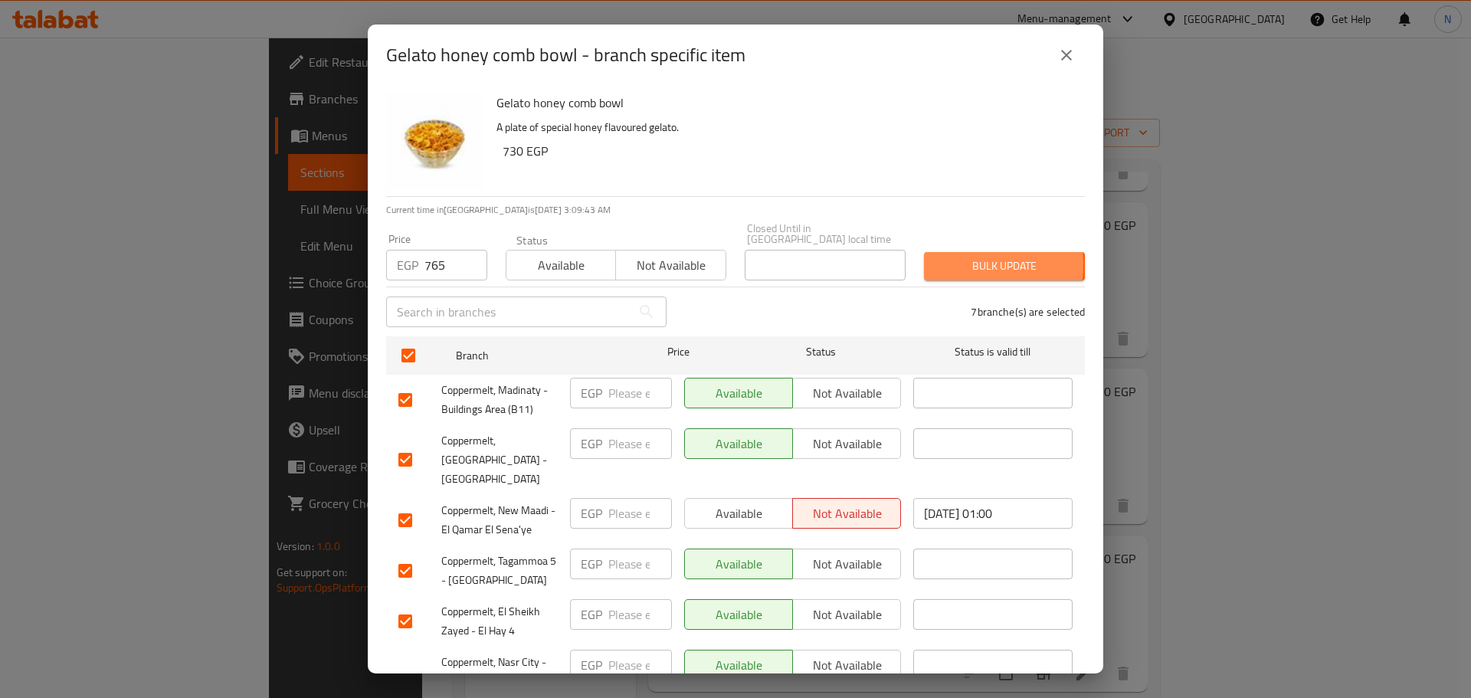 This screenshot has width=1471, height=698. I want to click on button: Bulk update, so click(1005, 266).